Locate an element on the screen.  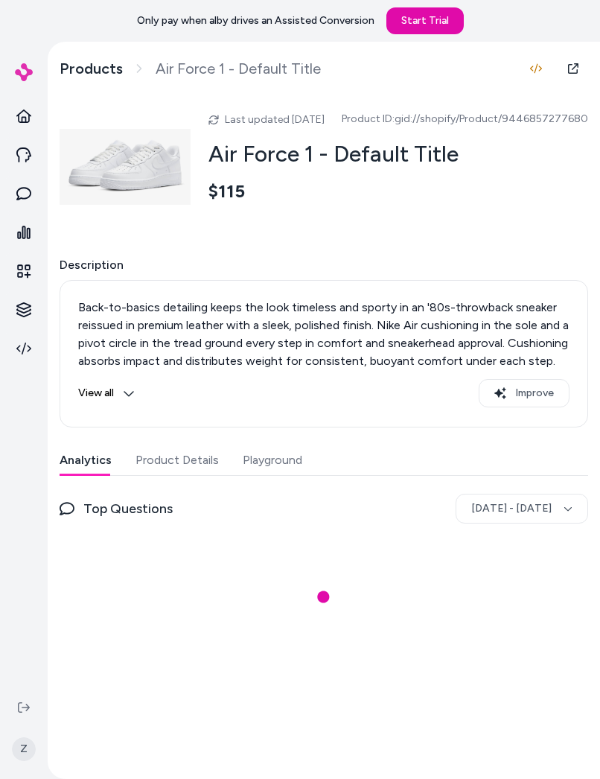
button: Product Details is located at coordinates (177, 460).